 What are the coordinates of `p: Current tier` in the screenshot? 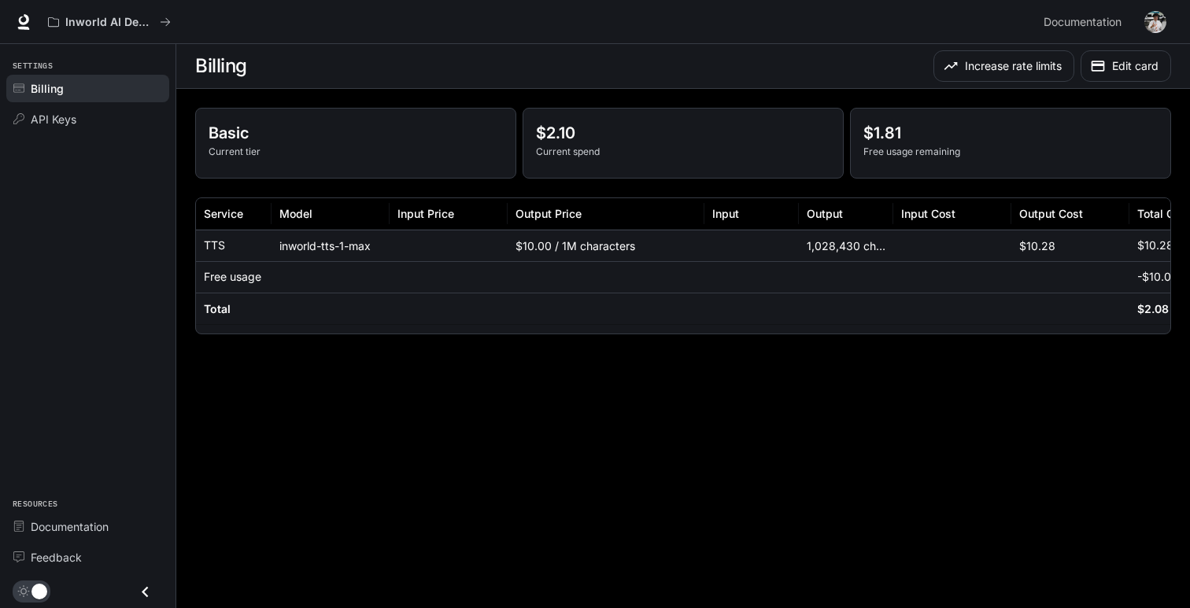 It's located at (356, 152).